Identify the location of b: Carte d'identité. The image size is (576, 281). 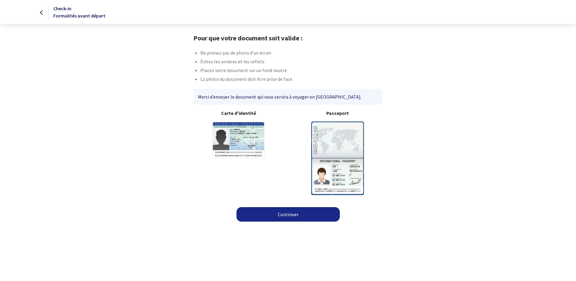
(238, 113).